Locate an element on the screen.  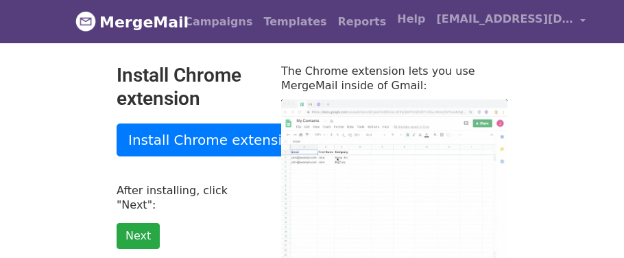
p: The Chrome extension lets you use MergeMail inside of Gmail: is located at coordinates (394, 78).